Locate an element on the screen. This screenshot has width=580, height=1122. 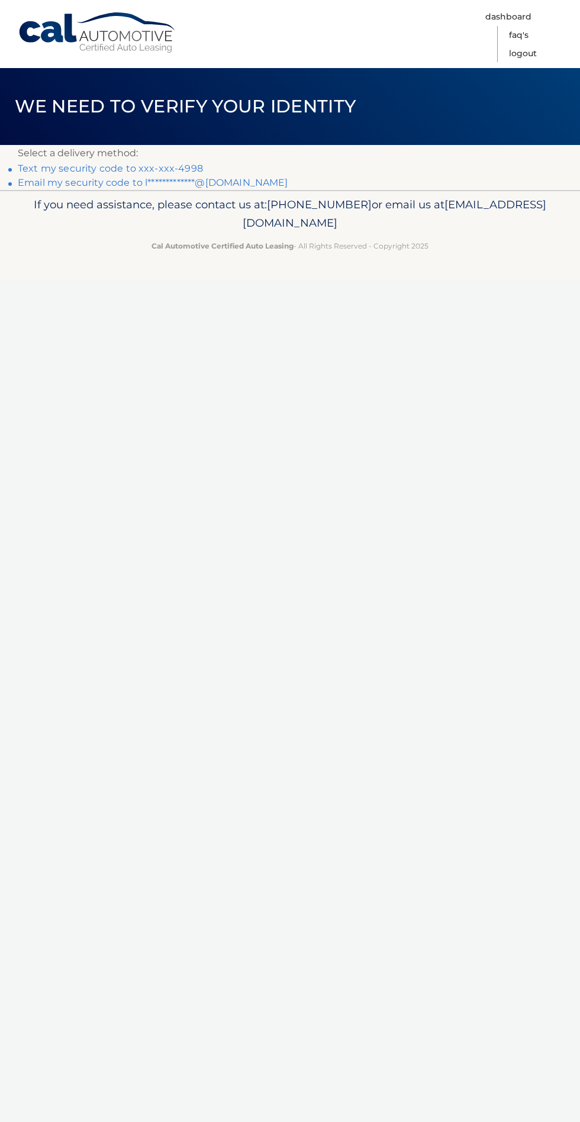
a: Text my security code to xxx-xxx-4998 is located at coordinates (110, 168).